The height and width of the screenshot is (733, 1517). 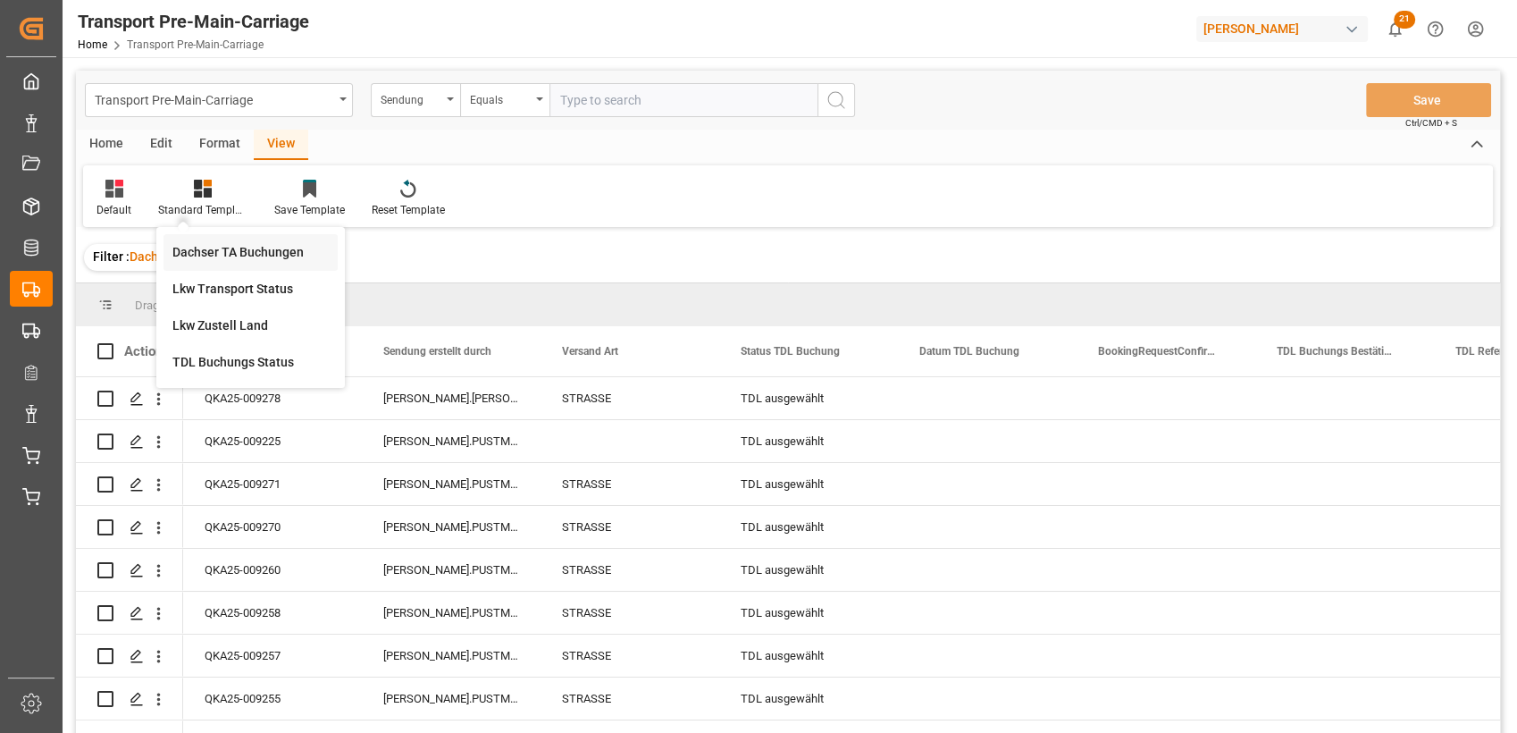 What do you see at coordinates (205, 305) in the screenshot?
I see `span: Drag here to set row groups` at bounding box center [205, 305].